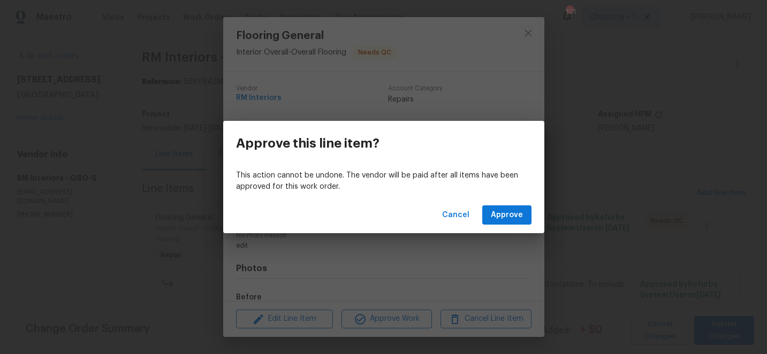 The image size is (767, 354). What do you see at coordinates (455, 215) in the screenshot?
I see `span: Cancel` at bounding box center [455, 215].